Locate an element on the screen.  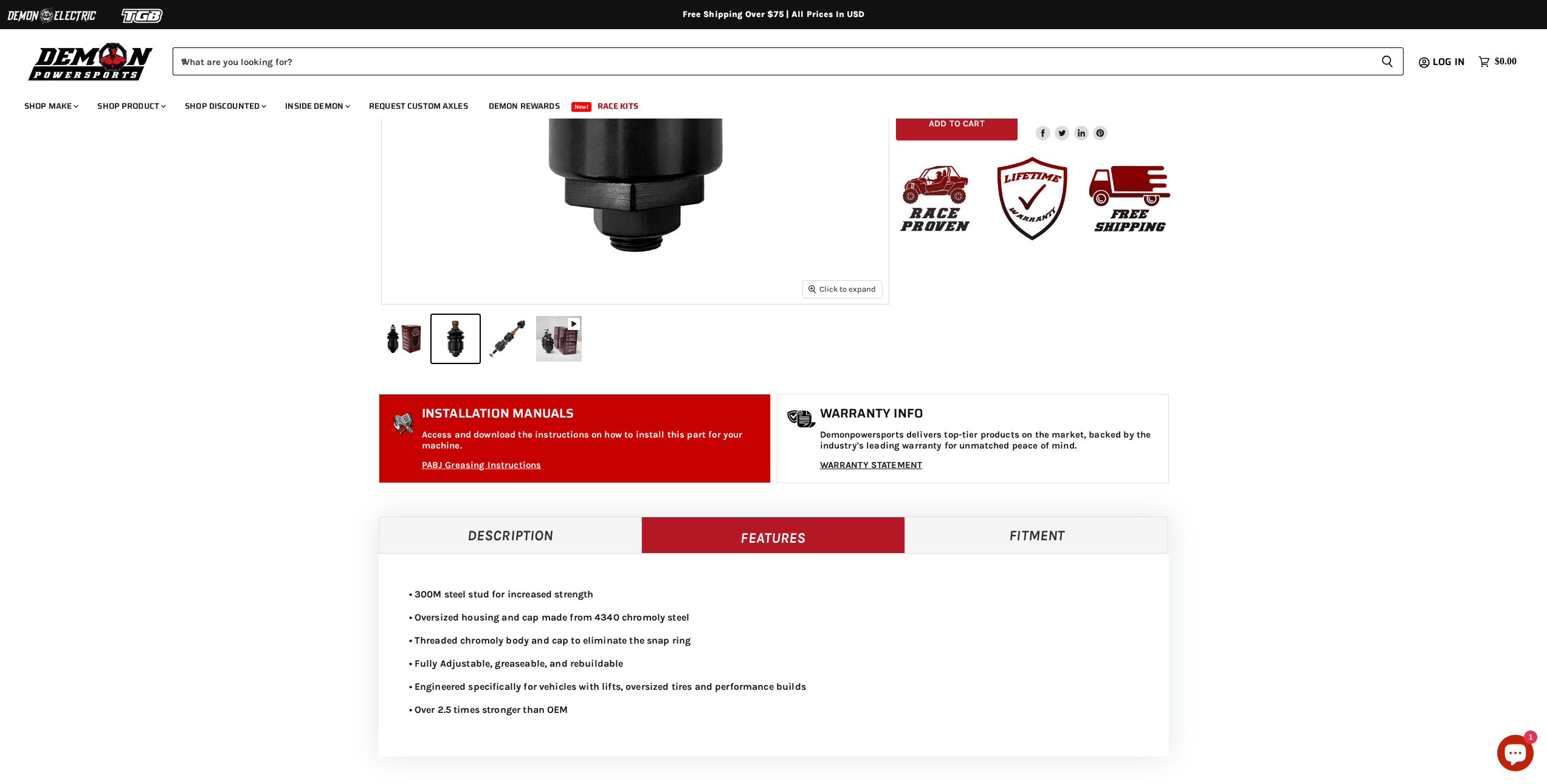
aside: Share this: is located at coordinates (1072, 124).